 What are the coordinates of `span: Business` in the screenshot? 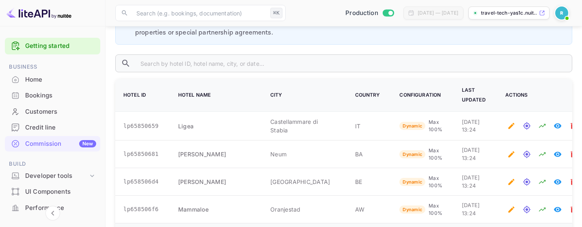 It's located at (52, 67).